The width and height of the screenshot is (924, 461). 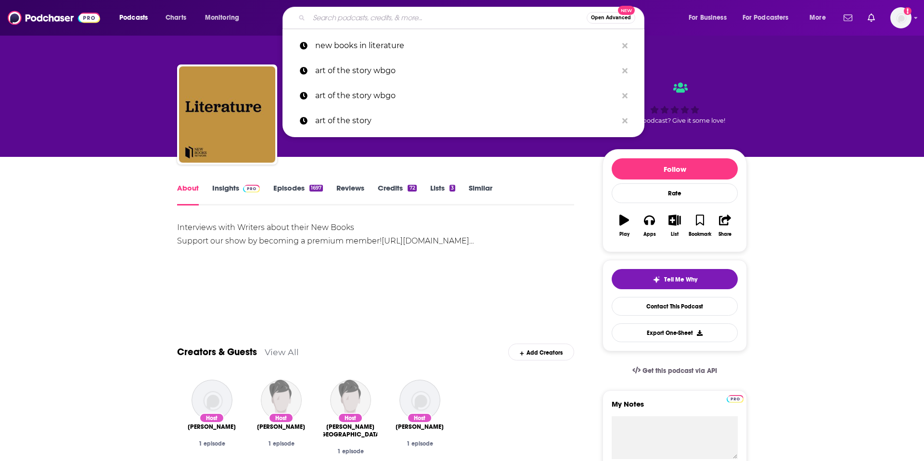 I want to click on button: Play, so click(x=624, y=226).